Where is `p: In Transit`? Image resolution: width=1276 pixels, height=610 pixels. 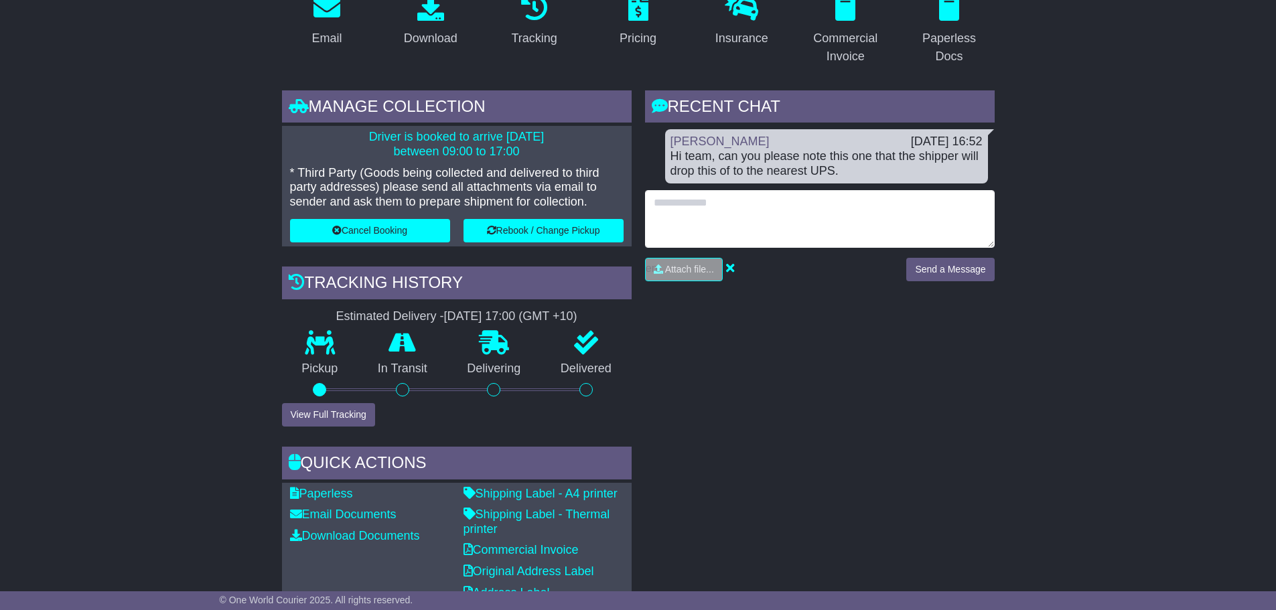
p: In Transit is located at coordinates (403, 369).